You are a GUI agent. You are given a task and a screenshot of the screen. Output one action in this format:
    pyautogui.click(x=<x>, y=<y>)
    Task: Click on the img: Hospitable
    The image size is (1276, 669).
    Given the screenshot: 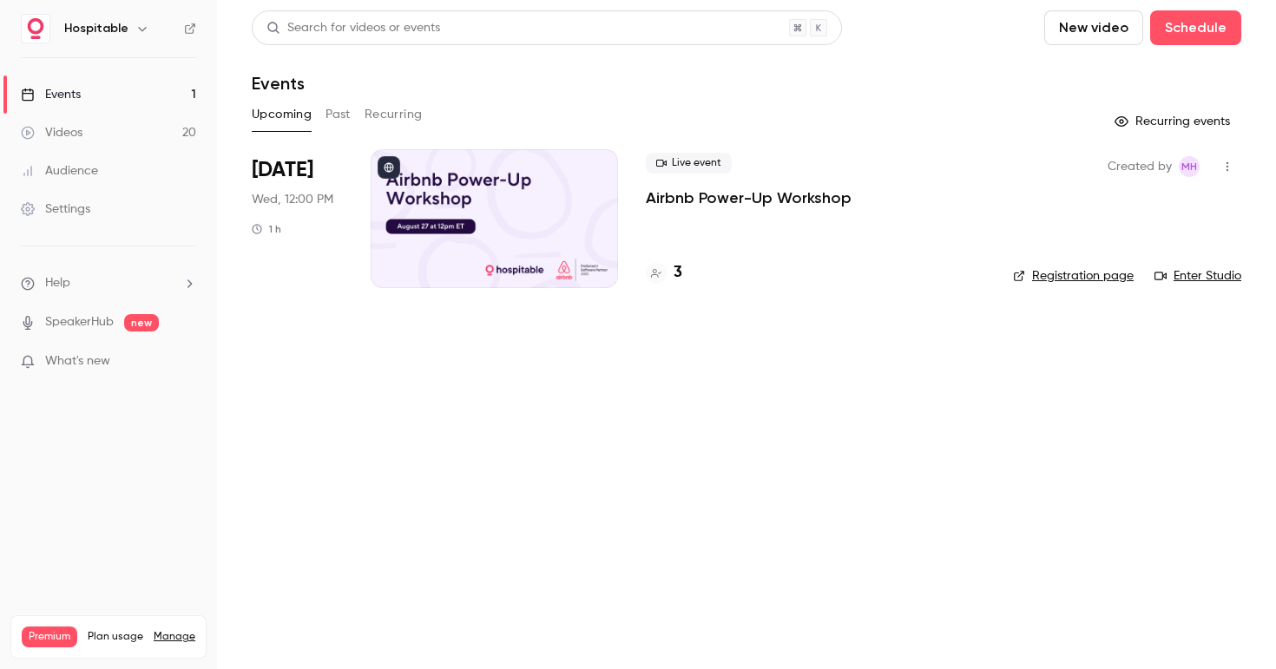 What is the action you would take?
    pyautogui.click(x=36, y=29)
    